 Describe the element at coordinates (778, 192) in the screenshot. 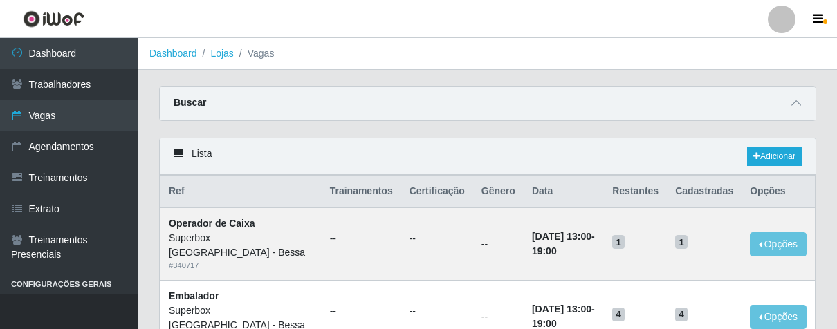

I see `th: Opções` at that location.